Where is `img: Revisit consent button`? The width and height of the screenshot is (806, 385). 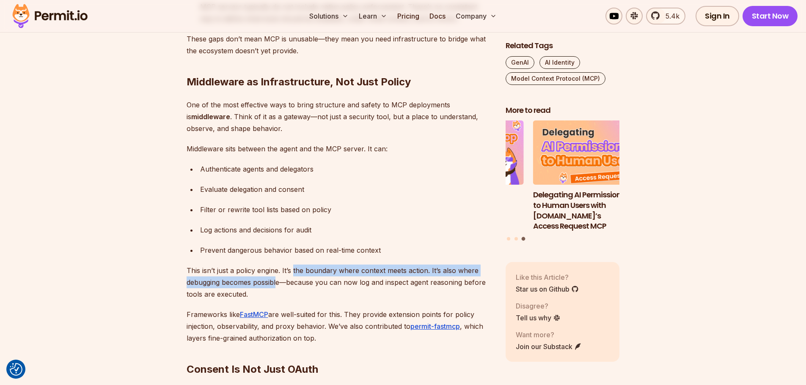
img: Revisit consent button is located at coordinates (16, 370).